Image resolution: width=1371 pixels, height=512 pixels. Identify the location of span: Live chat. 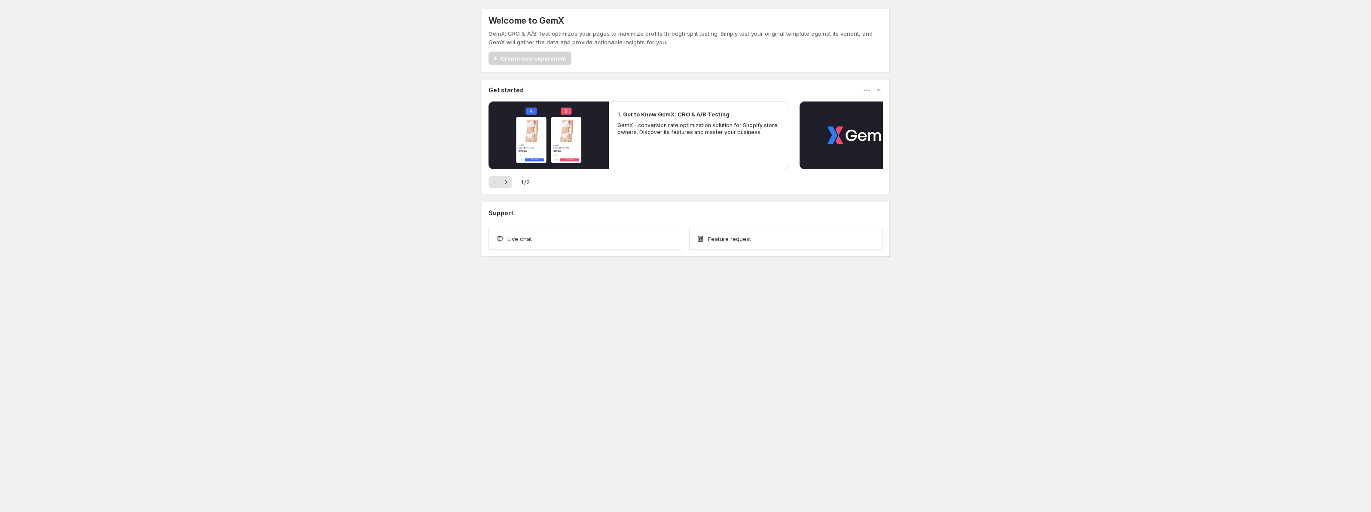
(519, 239).